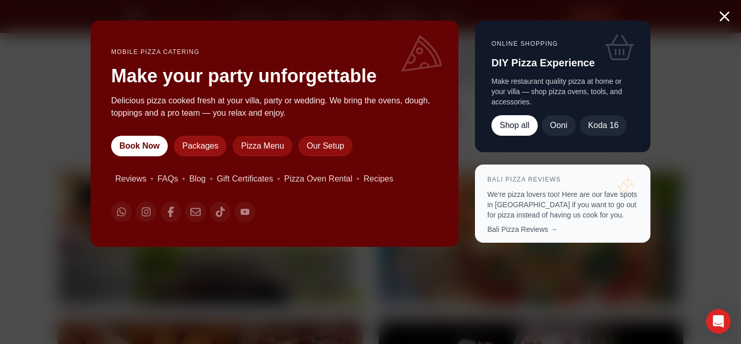  What do you see at coordinates (514, 125) in the screenshot?
I see `a: Shop all` at bounding box center [514, 125].